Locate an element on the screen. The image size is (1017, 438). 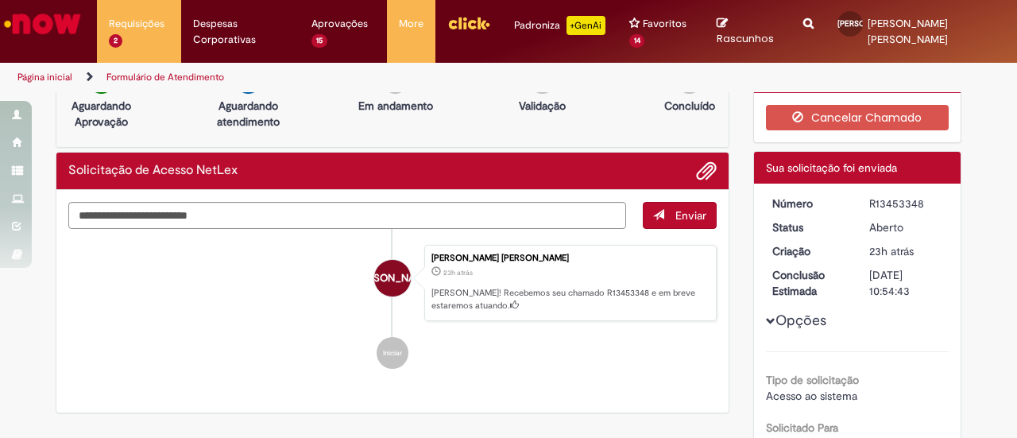
h2: Solicitação de Acesso NetLex Histórico de tíquete is located at coordinates (153, 171).